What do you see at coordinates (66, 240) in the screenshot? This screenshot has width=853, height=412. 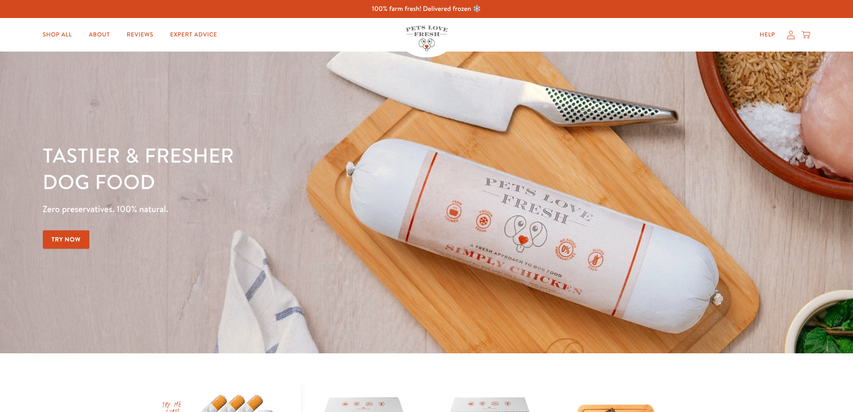 I see `a: Try Now` at bounding box center [66, 240].